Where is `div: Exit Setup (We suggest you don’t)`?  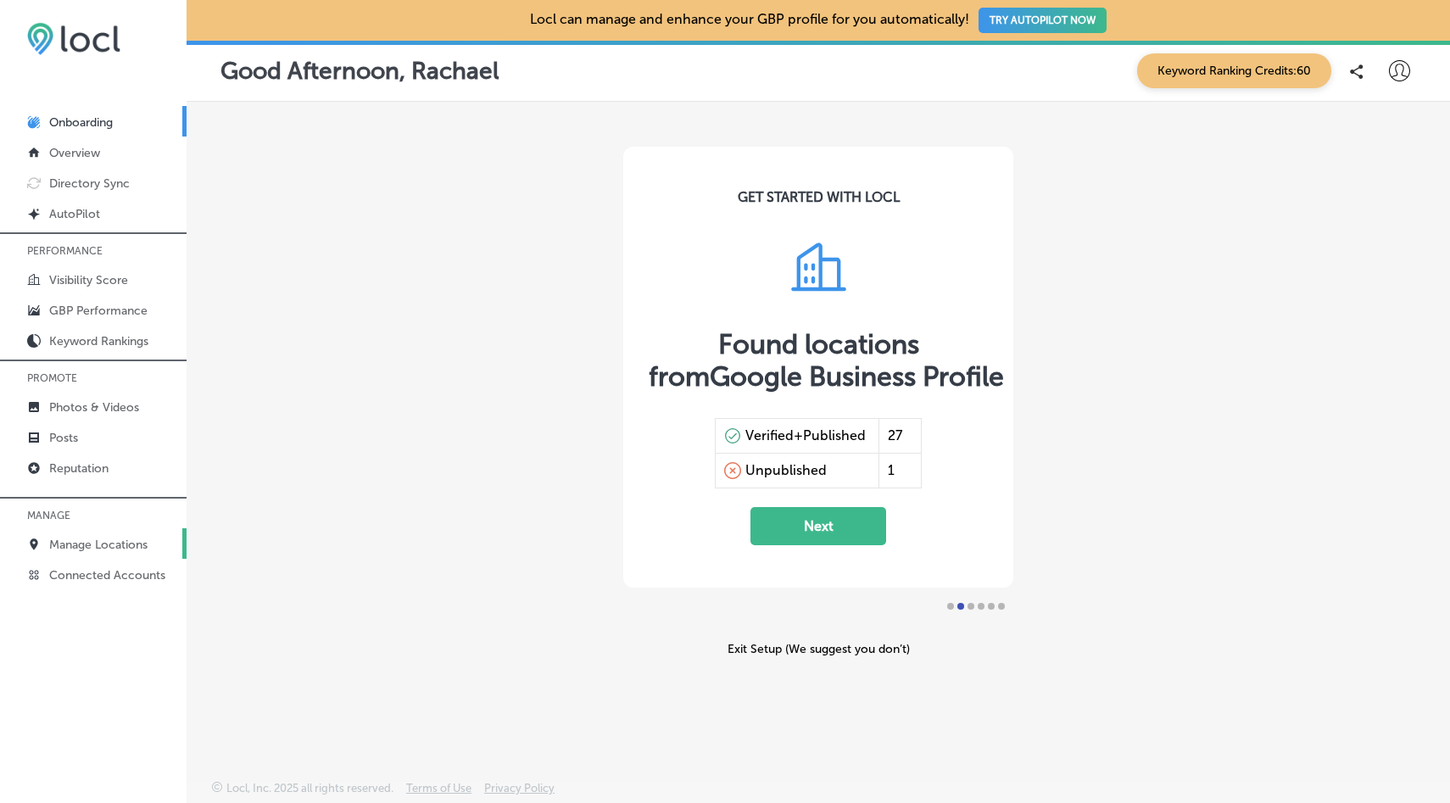 div: Exit Setup (We suggest you don’t) is located at coordinates (818, 649).